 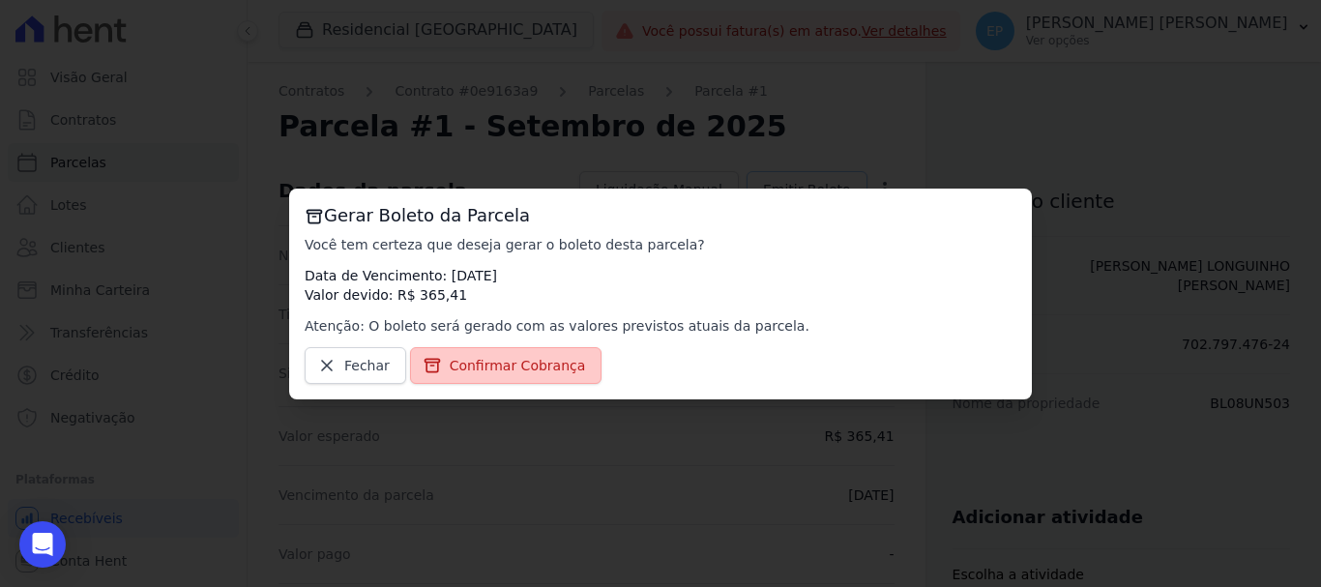 I want to click on span: Confirmar Cobrança, so click(x=517, y=365).